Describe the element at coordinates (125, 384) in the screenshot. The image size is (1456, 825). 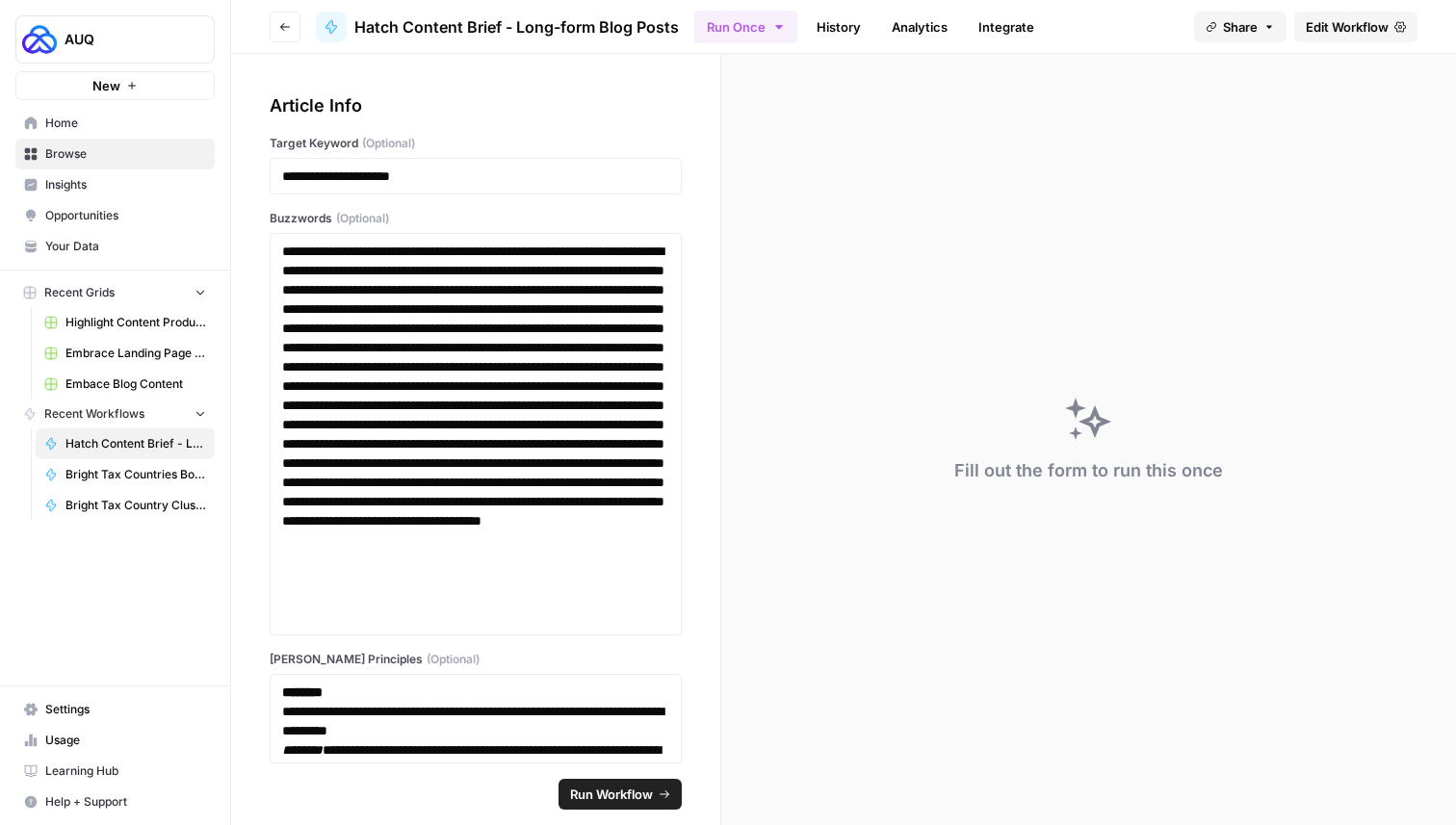
I see `a: Embace Blog Content` at that location.